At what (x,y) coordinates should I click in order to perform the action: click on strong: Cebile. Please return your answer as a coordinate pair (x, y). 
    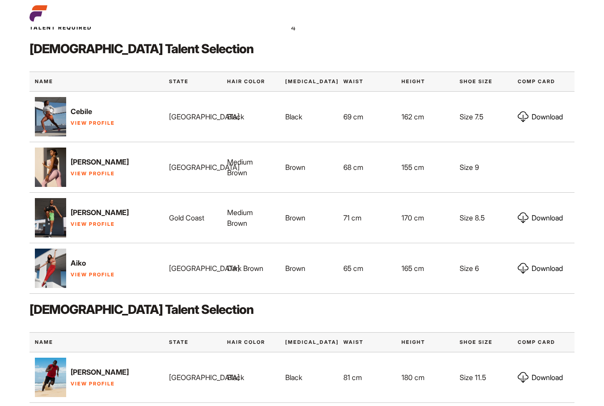
    Looking at the image, I should click on (81, 111).